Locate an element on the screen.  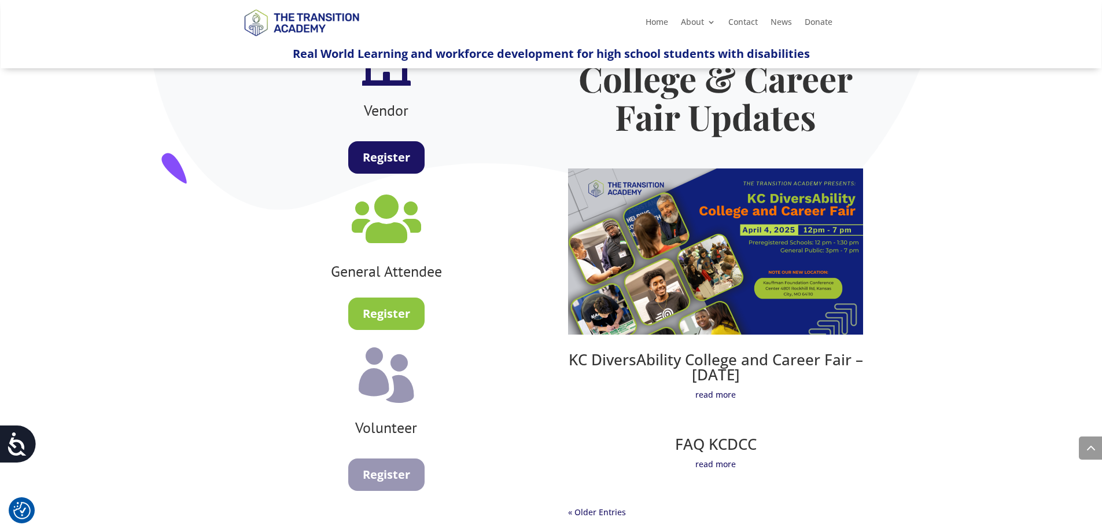
img: Revisit consent button is located at coordinates (22, 510).